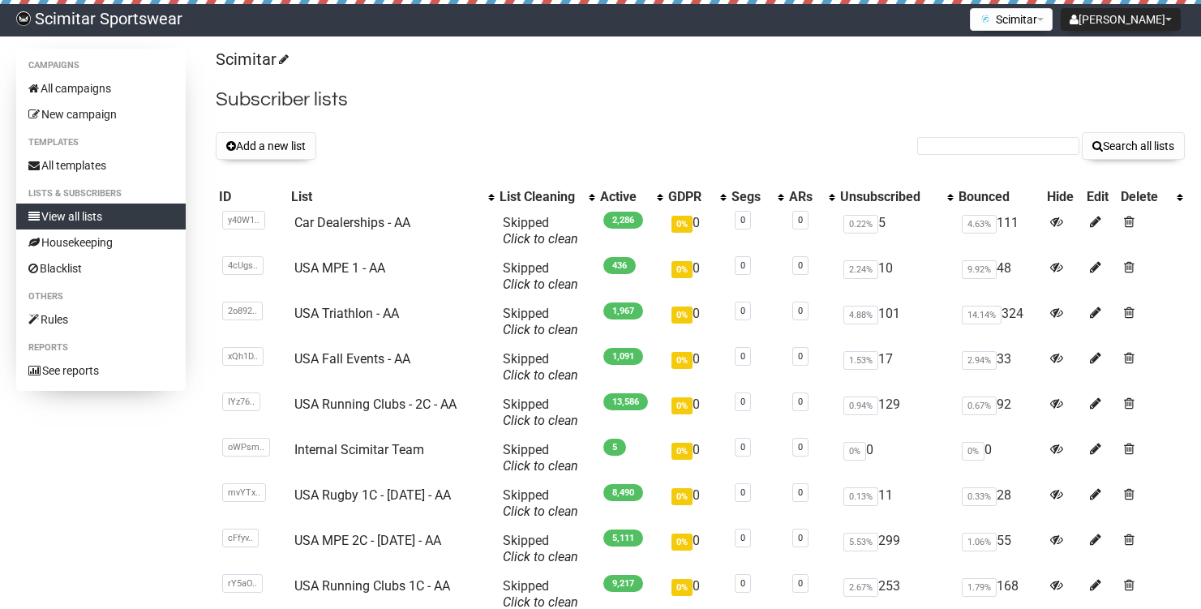 The height and width of the screenshot is (609, 1201). I want to click on a: USA Fall Events - AA, so click(352, 359).